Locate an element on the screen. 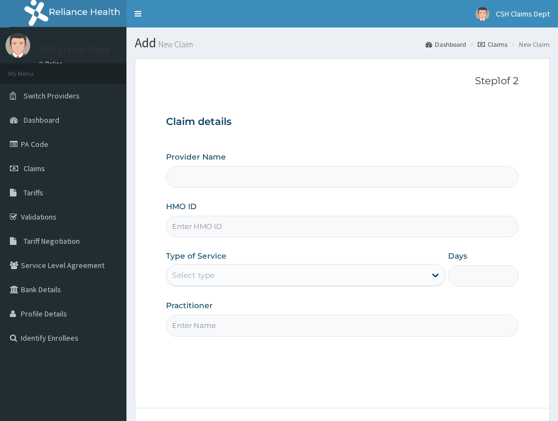  h3: Claim details is located at coordinates (342, 122).